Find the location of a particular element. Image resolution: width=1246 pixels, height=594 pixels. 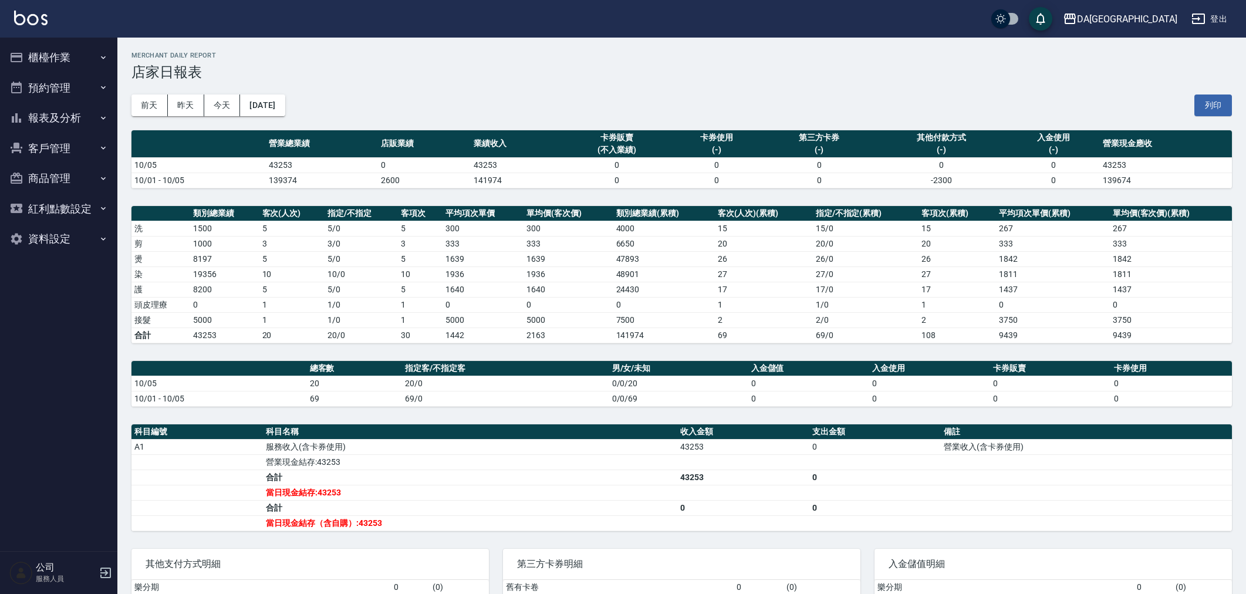

button: 前天 is located at coordinates (150, 105).